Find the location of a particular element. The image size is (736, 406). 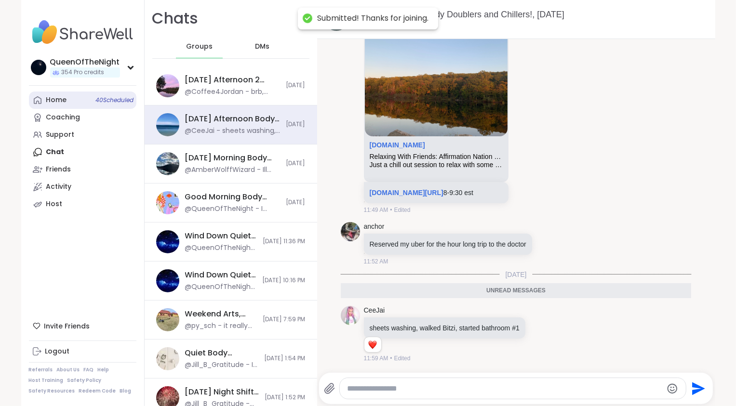

span: 40 Scheduled is located at coordinates (115, 100).